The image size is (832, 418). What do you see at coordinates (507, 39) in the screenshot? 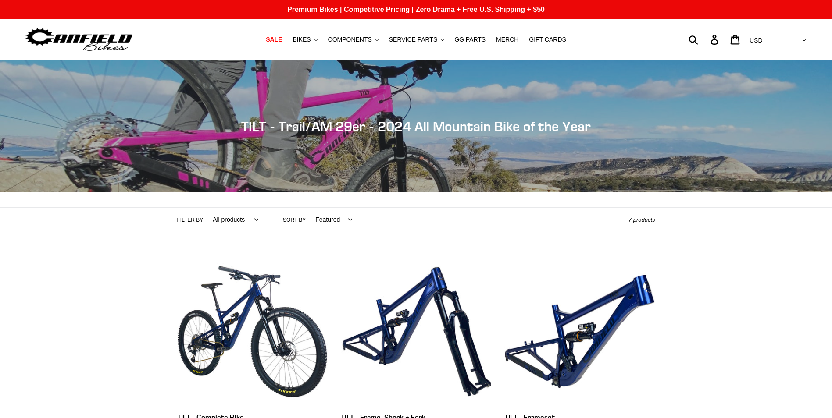
I see `span: MERCH` at bounding box center [507, 39].